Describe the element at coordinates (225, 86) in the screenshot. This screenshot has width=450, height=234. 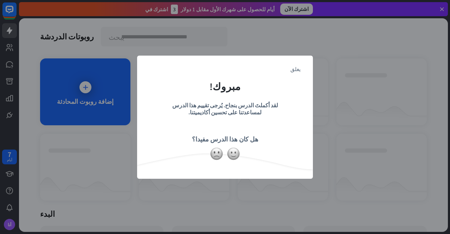
I see `font: مبروك!` at that location.